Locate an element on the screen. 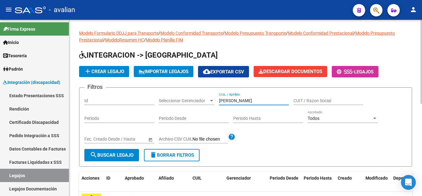 The image size is (422, 196). span: Buscar Legajo is located at coordinates (112, 155).